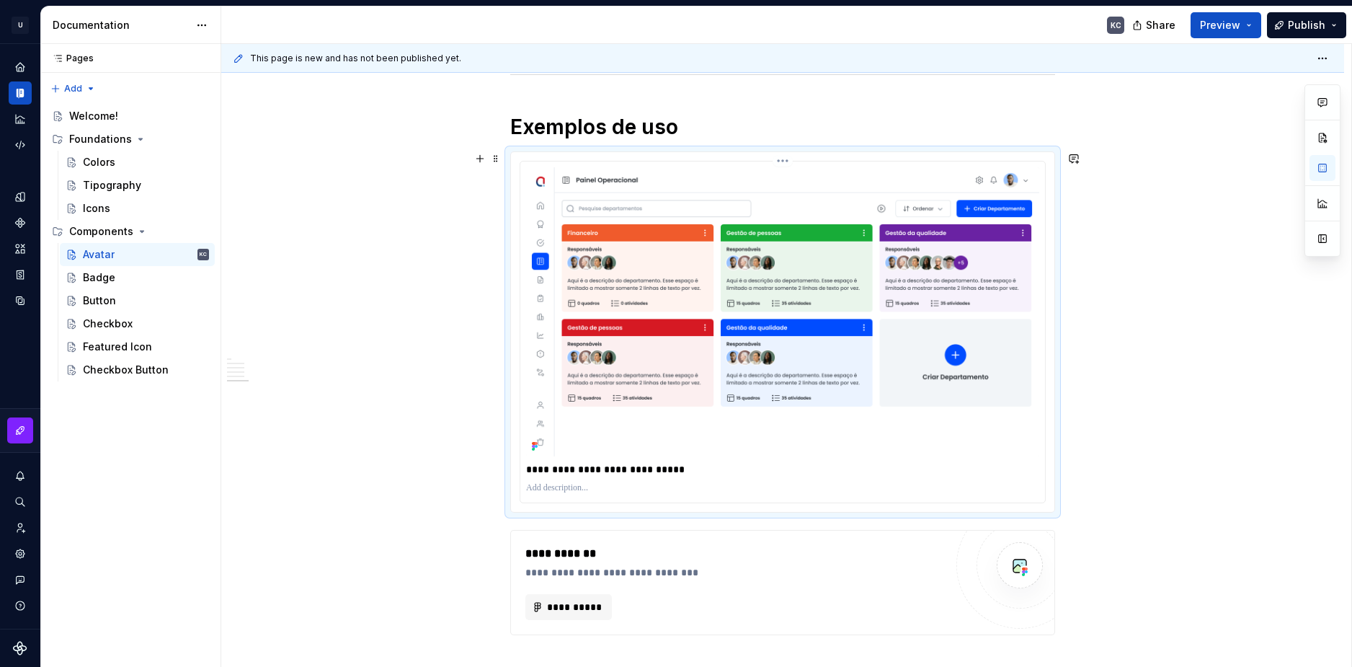 This screenshot has height=667, width=1352. I want to click on button: U, so click(20, 25).